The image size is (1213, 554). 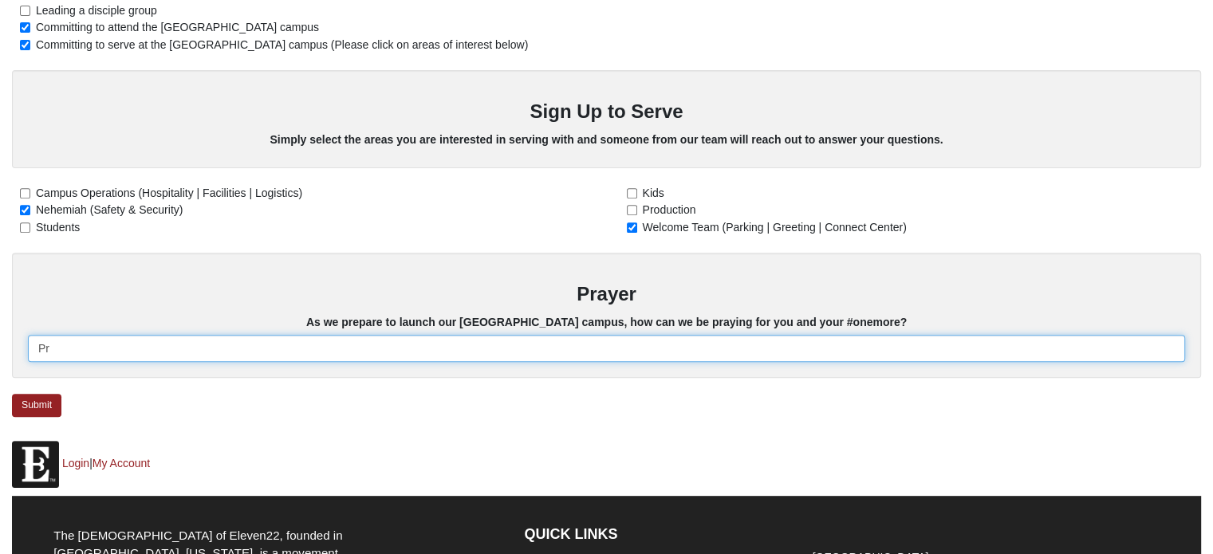 I want to click on h4: QUICK LINKS, so click(x=653, y=535).